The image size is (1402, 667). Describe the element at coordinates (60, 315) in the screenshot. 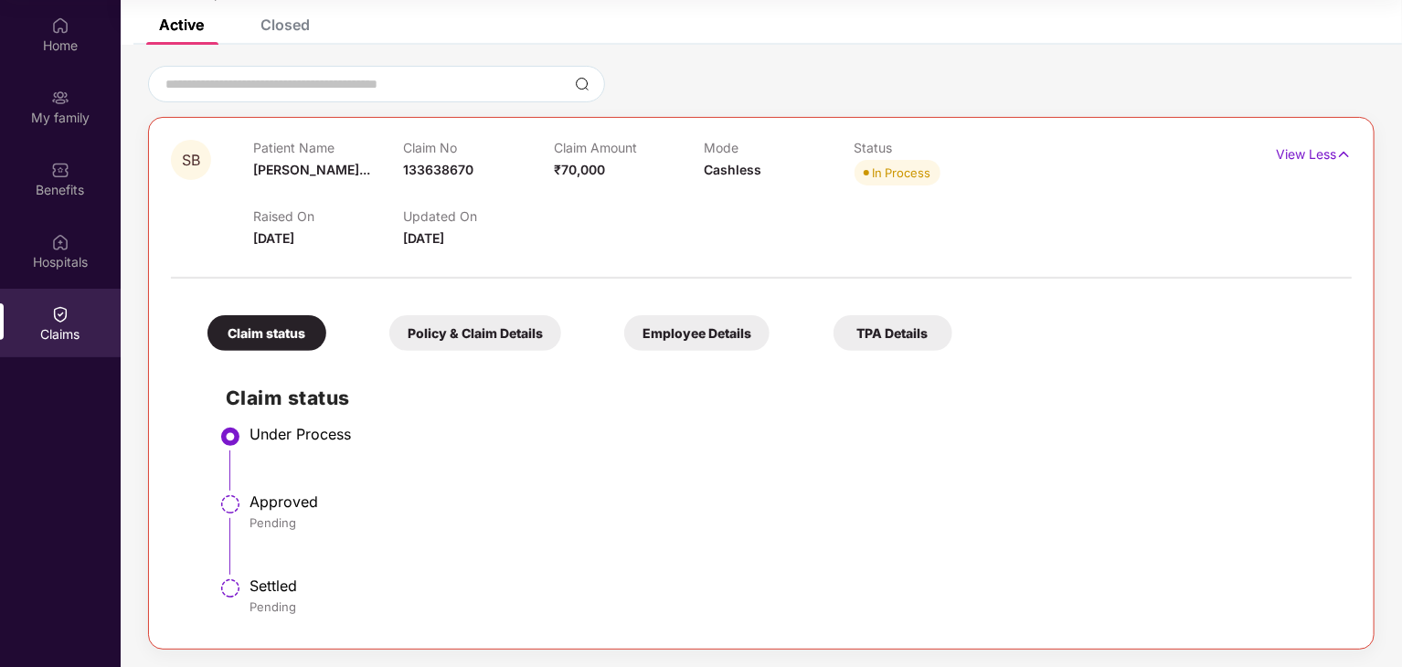

I see `img: svg+xml;base64,PHN2ZyBpZD0iQ2xhaW0iIHhtbG5zPSJodHRwOi8vd3d3LnczLm9yZy8yMDAwL3N2ZyIgd2lkdGg9IjIwIi...` at that location.